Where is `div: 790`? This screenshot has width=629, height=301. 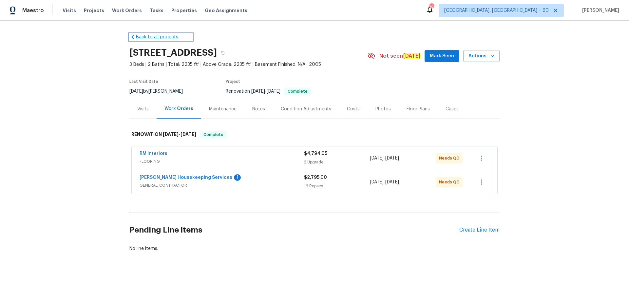 div: 790 is located at coordinates (432, 7).